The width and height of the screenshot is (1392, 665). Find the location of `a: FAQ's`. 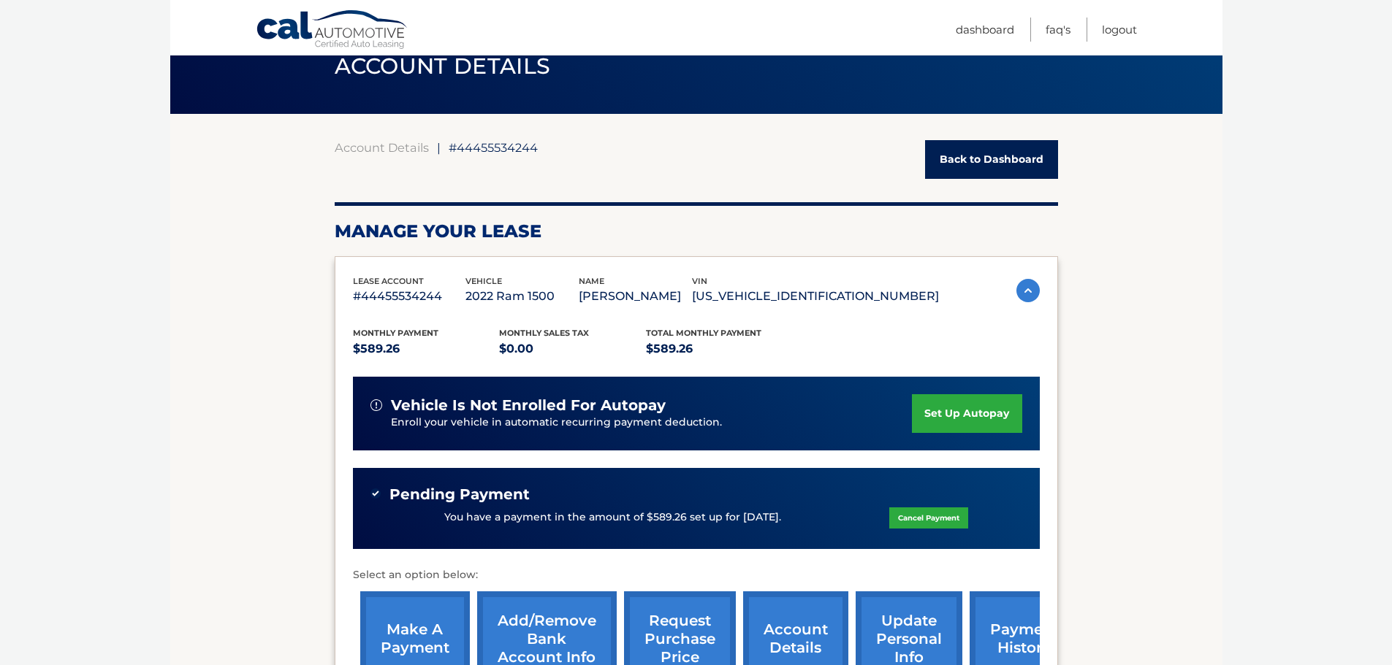

a: FAQ's is located at coordinates (1058, 29).